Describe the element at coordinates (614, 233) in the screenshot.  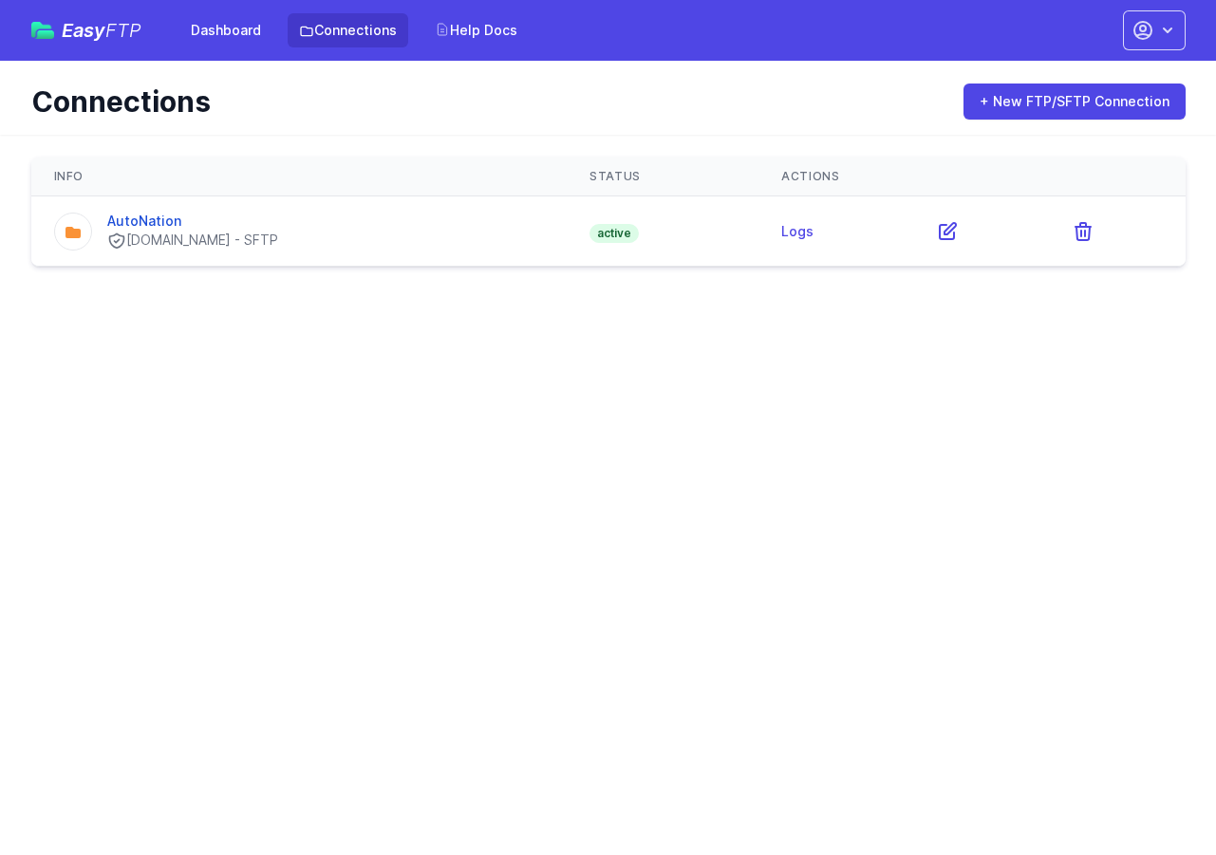
I see `span: active` at that location.